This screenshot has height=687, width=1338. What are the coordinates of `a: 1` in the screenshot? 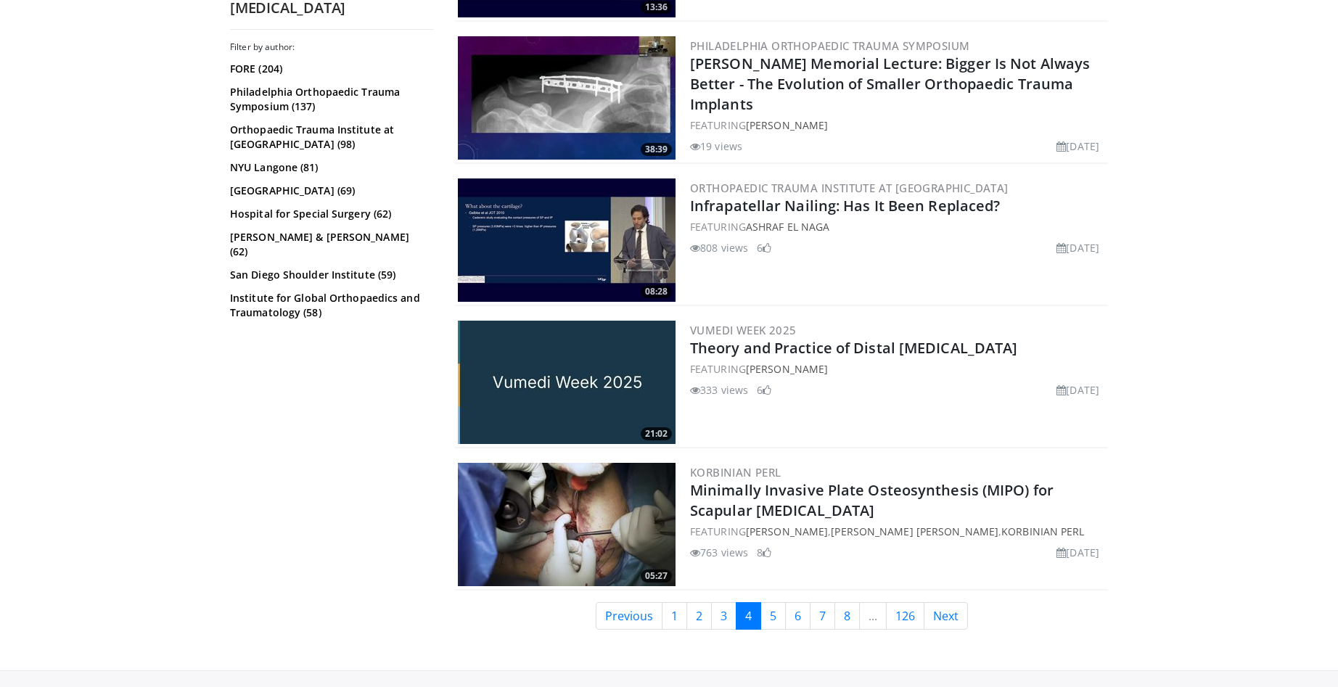 It's located at (674, 616).